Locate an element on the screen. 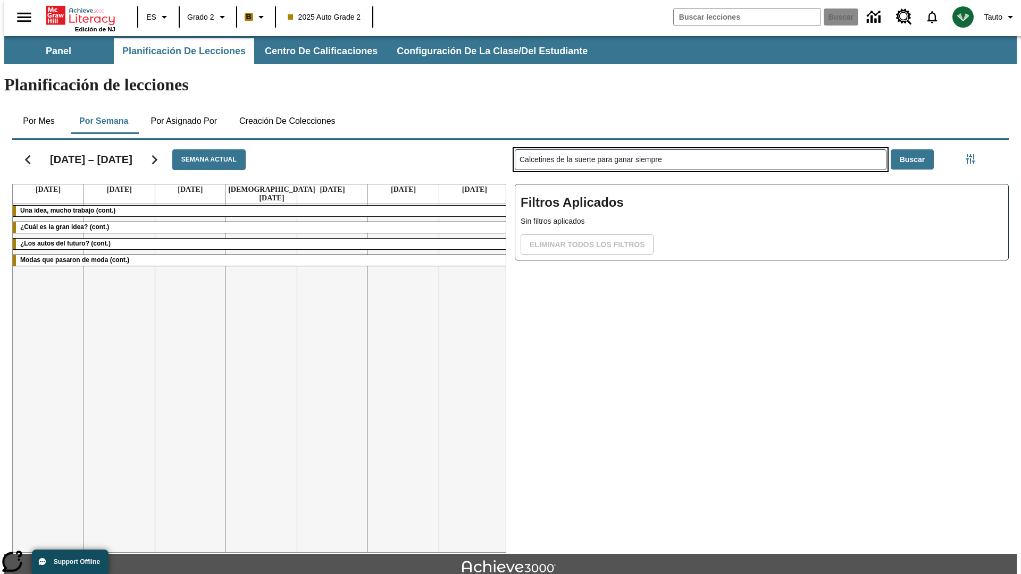  a: 13 de octubre de 2025 is located at coordinates (48, 190).